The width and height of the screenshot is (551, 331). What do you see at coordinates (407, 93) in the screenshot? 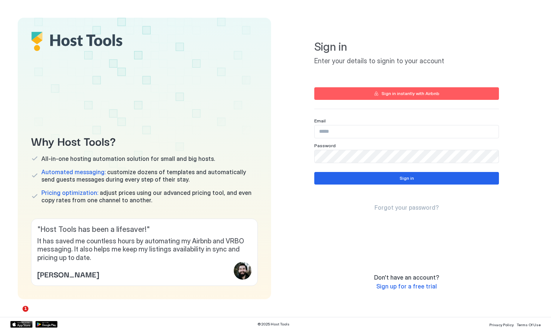
I see `button: Sign in instantly with Airbnb` at bounding box center [407, 93].